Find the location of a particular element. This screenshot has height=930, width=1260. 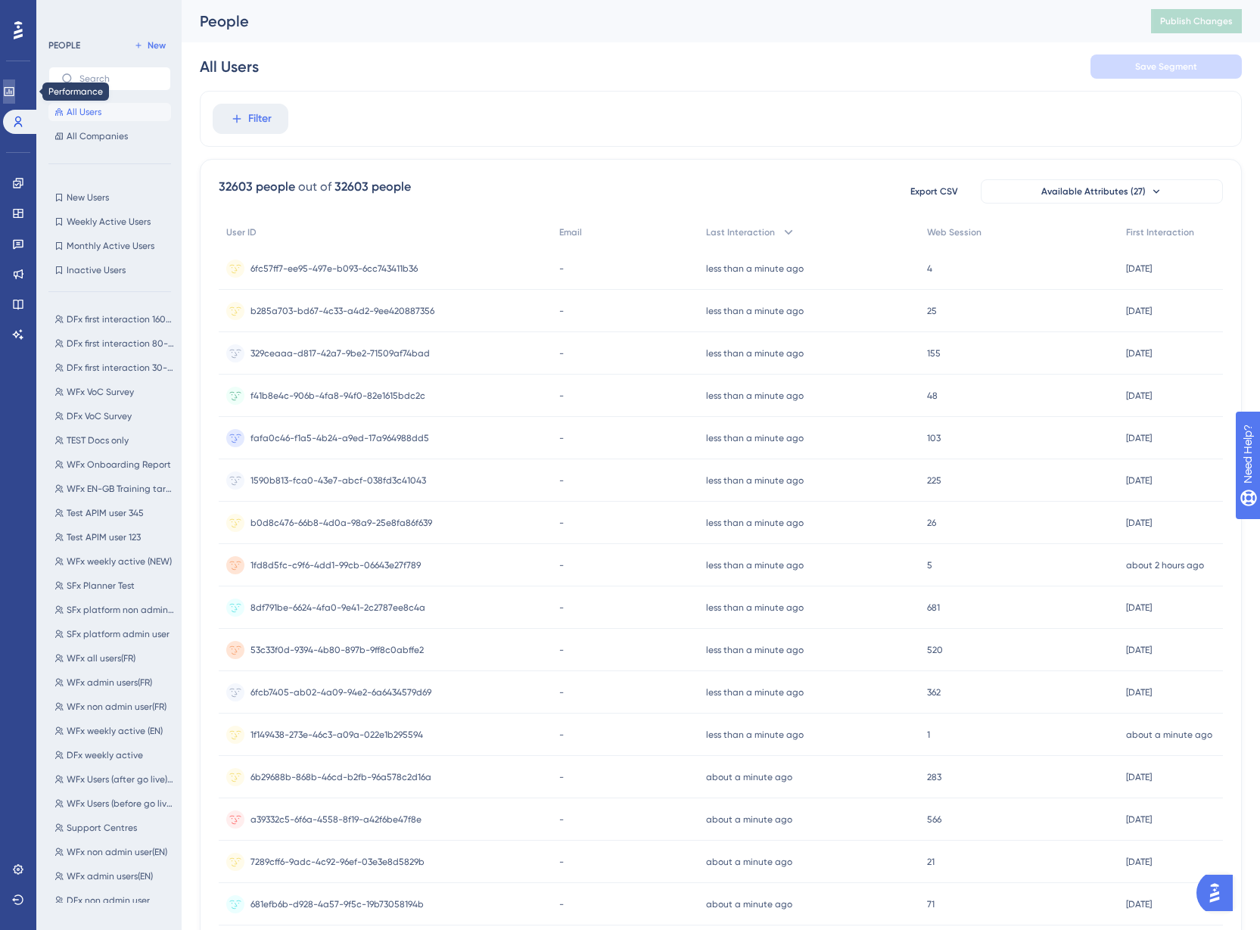

button: Test APIM user 345 is located at coordinates (114, 513).